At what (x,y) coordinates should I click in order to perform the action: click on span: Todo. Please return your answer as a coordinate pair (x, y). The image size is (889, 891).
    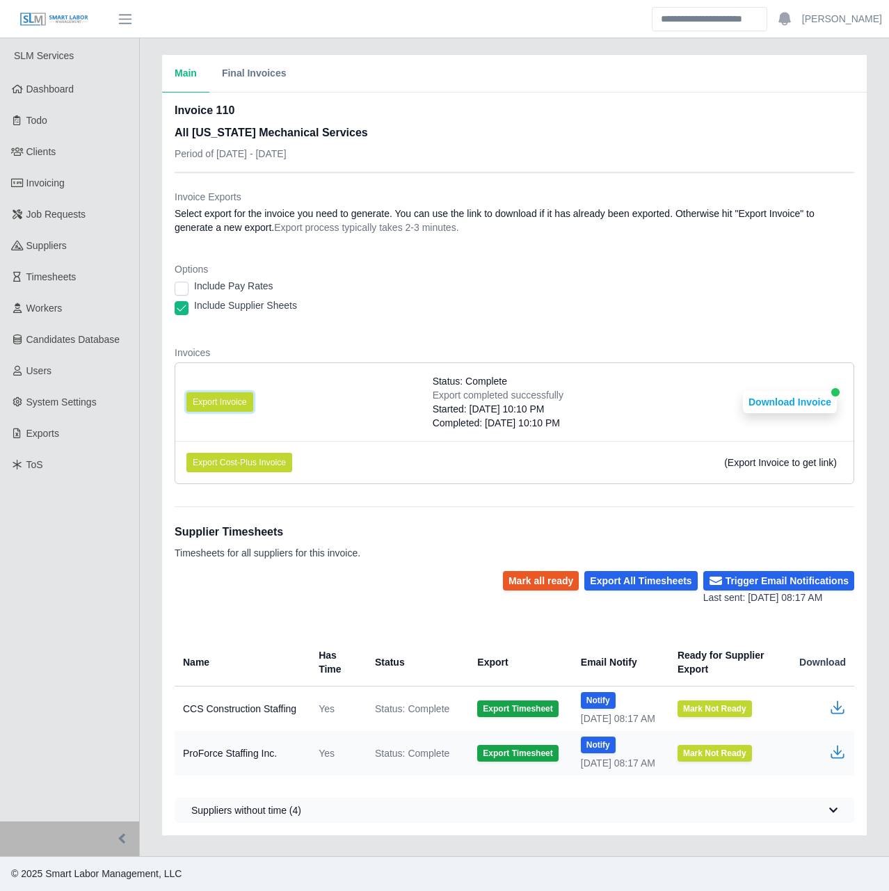
    Looking at the image, I should click on (37, 120).